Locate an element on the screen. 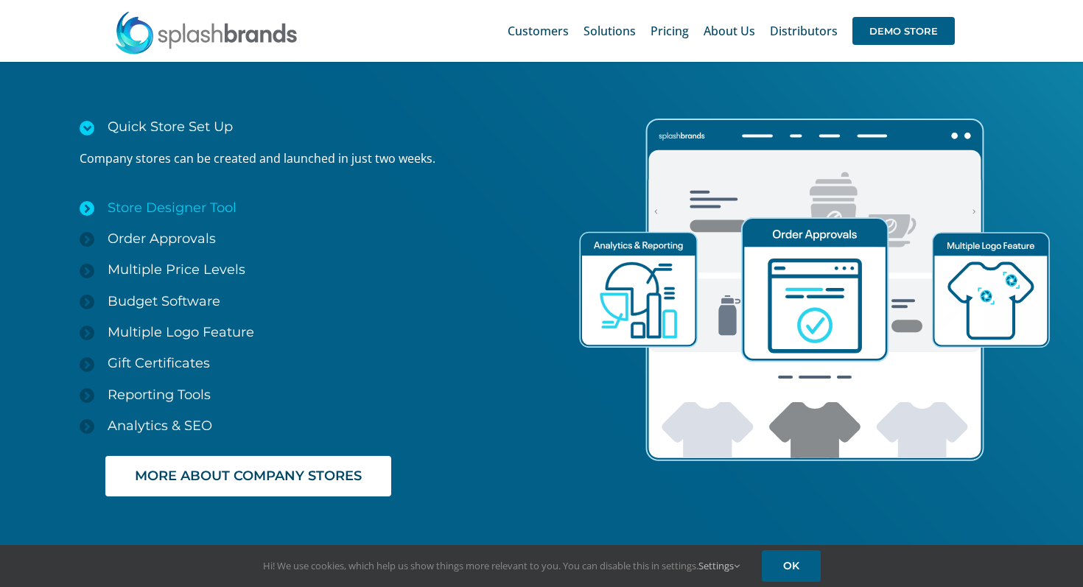 The width and height of the screenshot is (1083, 587). span: Store Designer Tool is located at coordinates (172, 208).